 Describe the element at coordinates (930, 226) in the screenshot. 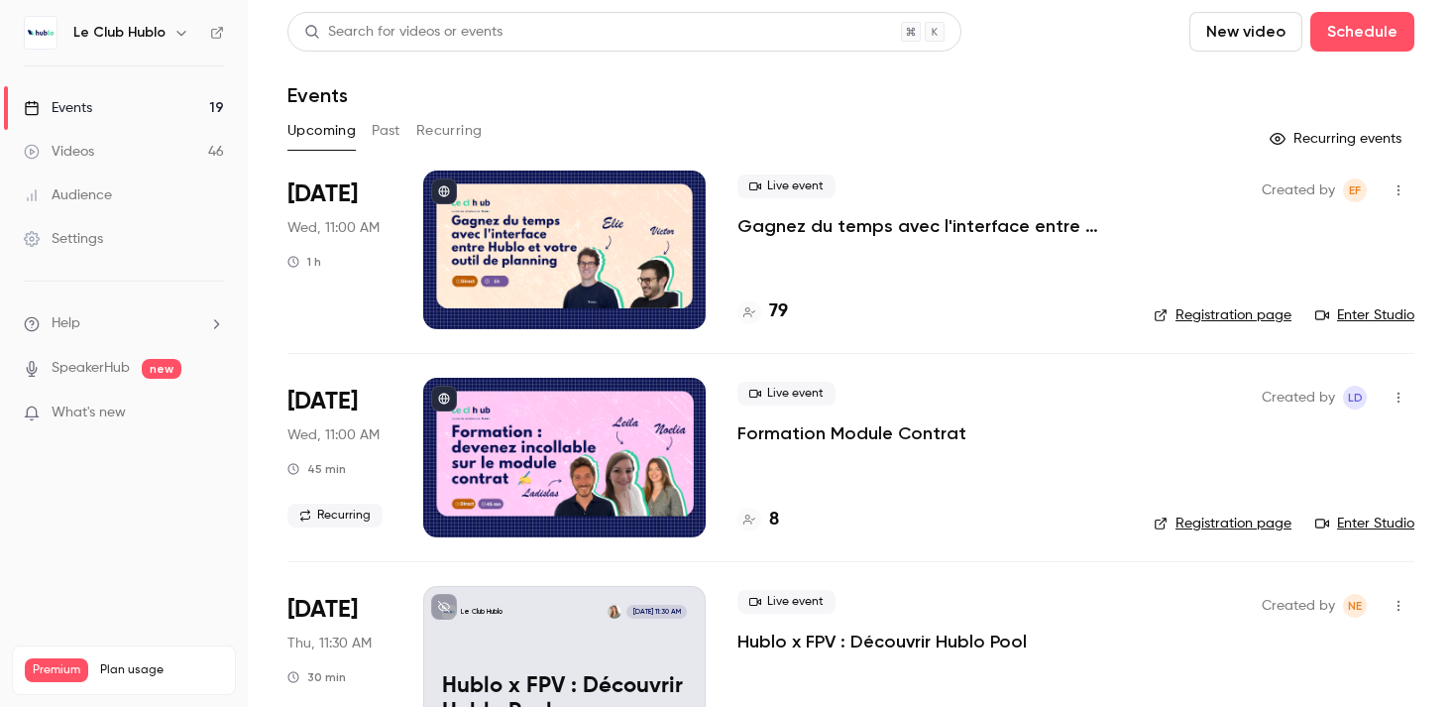

I see `p: Gagnez du temps avec l'interface entre Hublo et votre outil de planning` at that location.